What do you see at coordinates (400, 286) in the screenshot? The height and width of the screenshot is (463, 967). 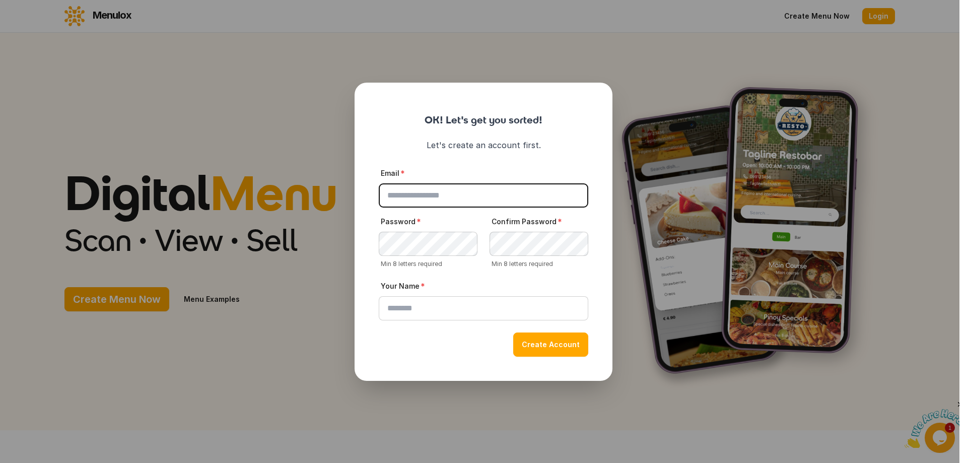 I see `span: Your Name` at bounding box center [400, 286].